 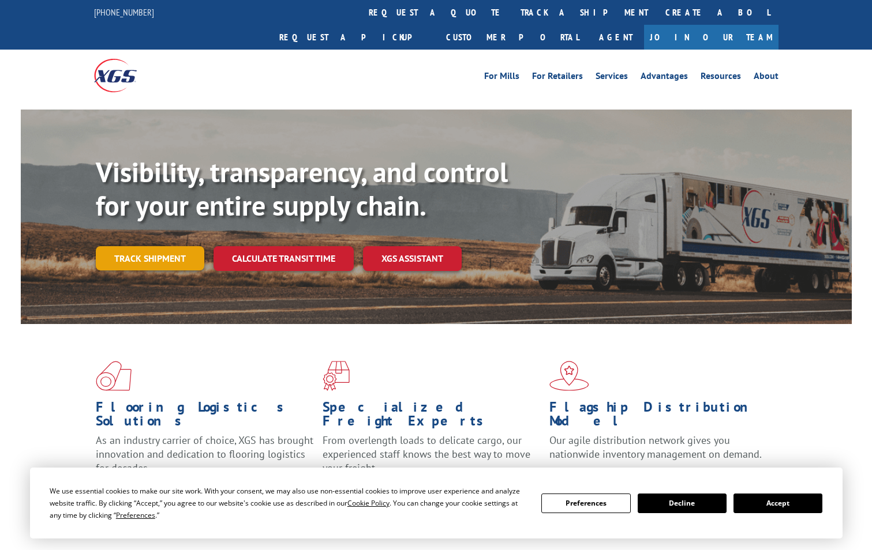 I want to click on span: Our agile distribution network gives you nationwide inventory management on demand., so click(x=655, y=447).